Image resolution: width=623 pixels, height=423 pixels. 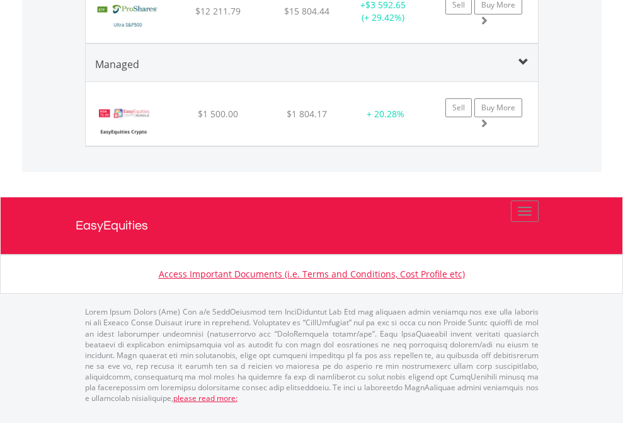 I want to click on a: Buy More, so click(x=499, y=108).